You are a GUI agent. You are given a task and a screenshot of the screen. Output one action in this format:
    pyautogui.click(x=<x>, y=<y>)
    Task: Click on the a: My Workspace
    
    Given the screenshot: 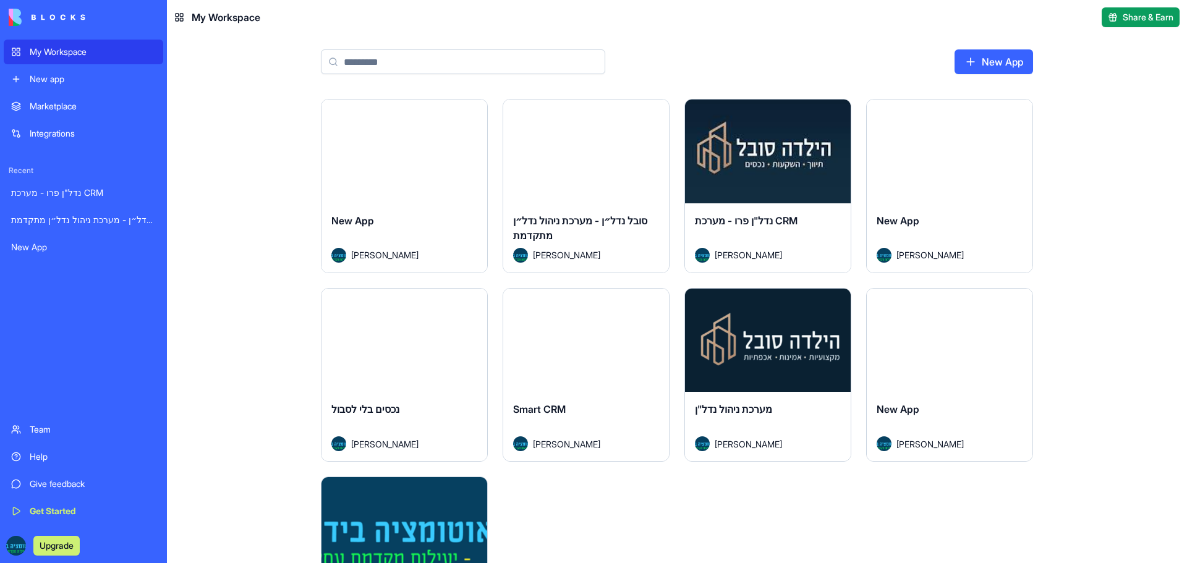 What is the action you would take?
    pyautogui.click(x=83, y=52)
    